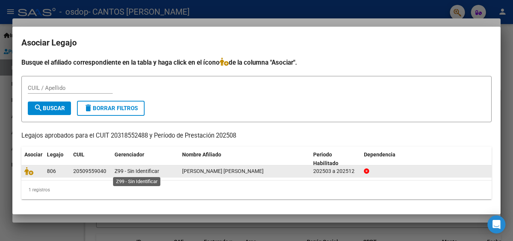 The width and height of the screenshot is (513, 241). What do you see at coordinates (91, 159) in the screenshot?
I see `datatable-header-cell: CUIL` at bounding box center [91, 159].